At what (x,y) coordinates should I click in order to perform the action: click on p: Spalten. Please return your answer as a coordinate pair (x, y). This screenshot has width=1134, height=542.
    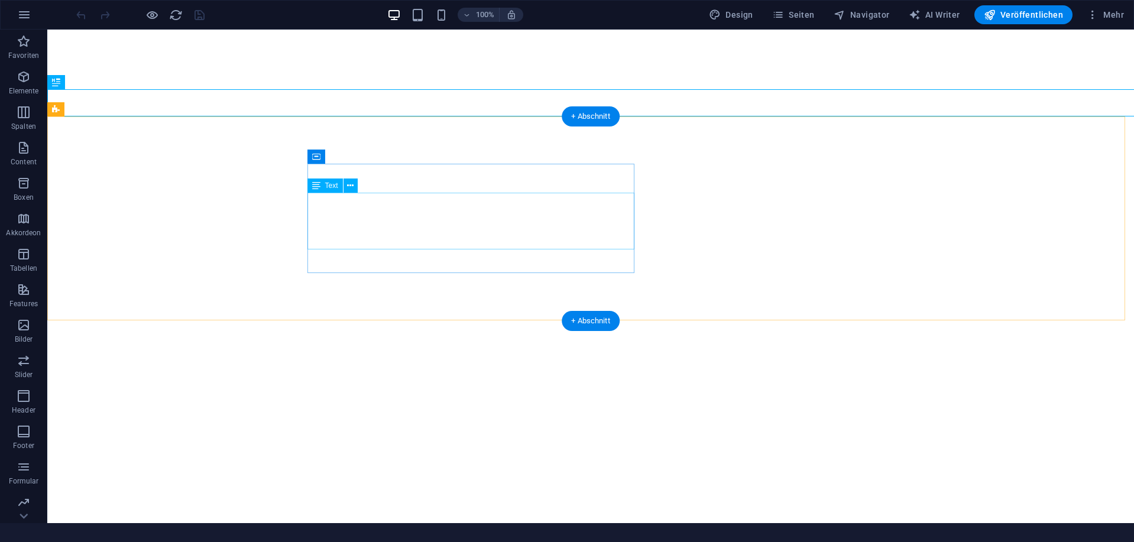
    Looking at the image, I should click on (24, 126).